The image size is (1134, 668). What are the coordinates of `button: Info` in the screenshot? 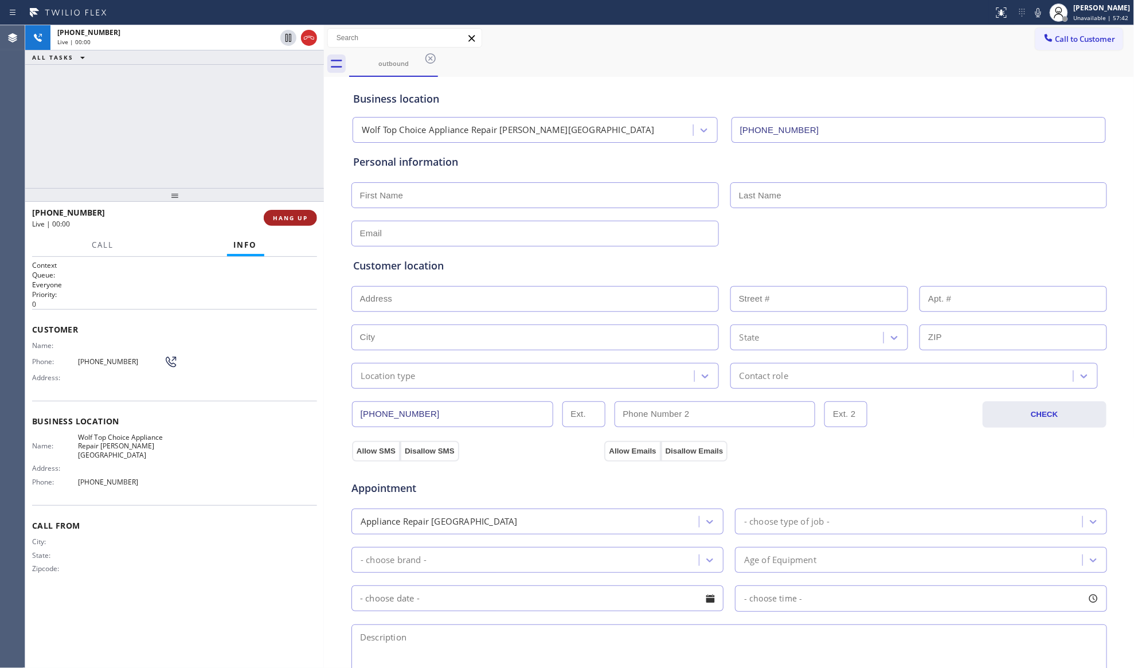 It's located at (245, 245).